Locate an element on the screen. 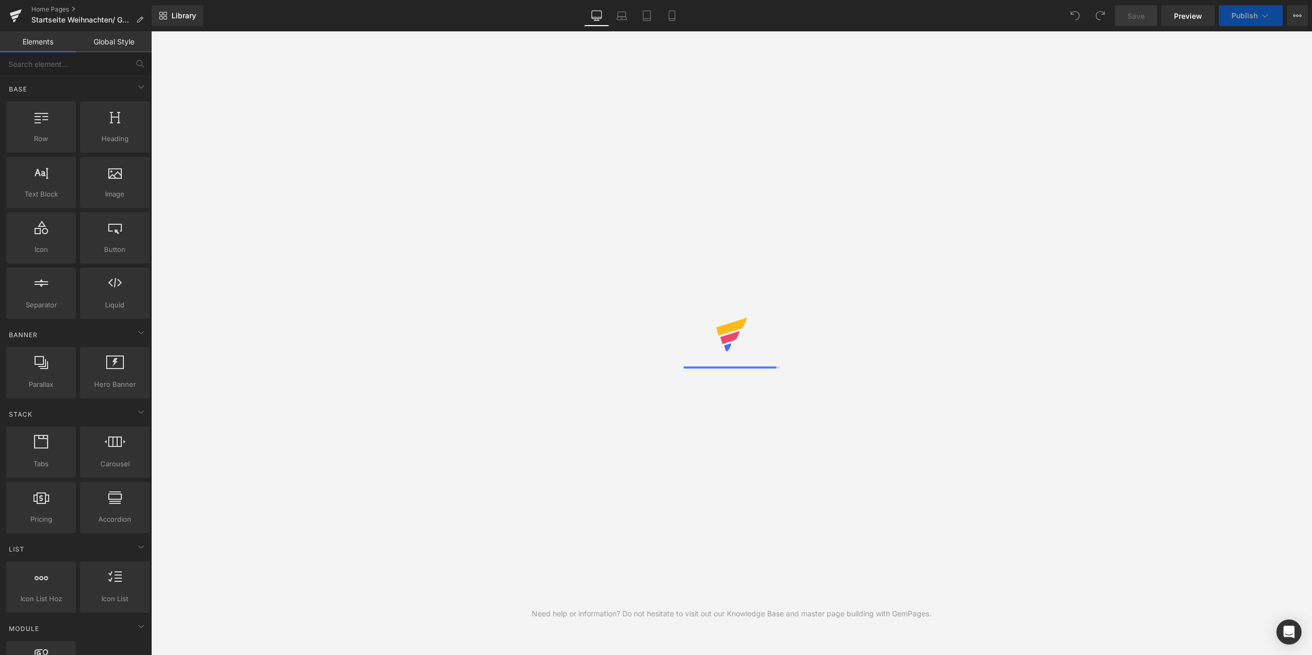  a: Desktop is located at coordinates (597, 16).